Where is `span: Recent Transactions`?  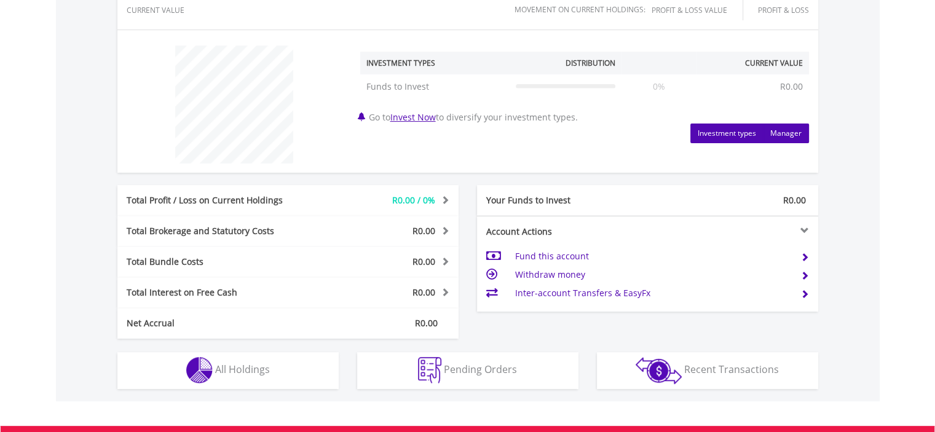 span: Recent Transactions is located at coordinates (731, 369).